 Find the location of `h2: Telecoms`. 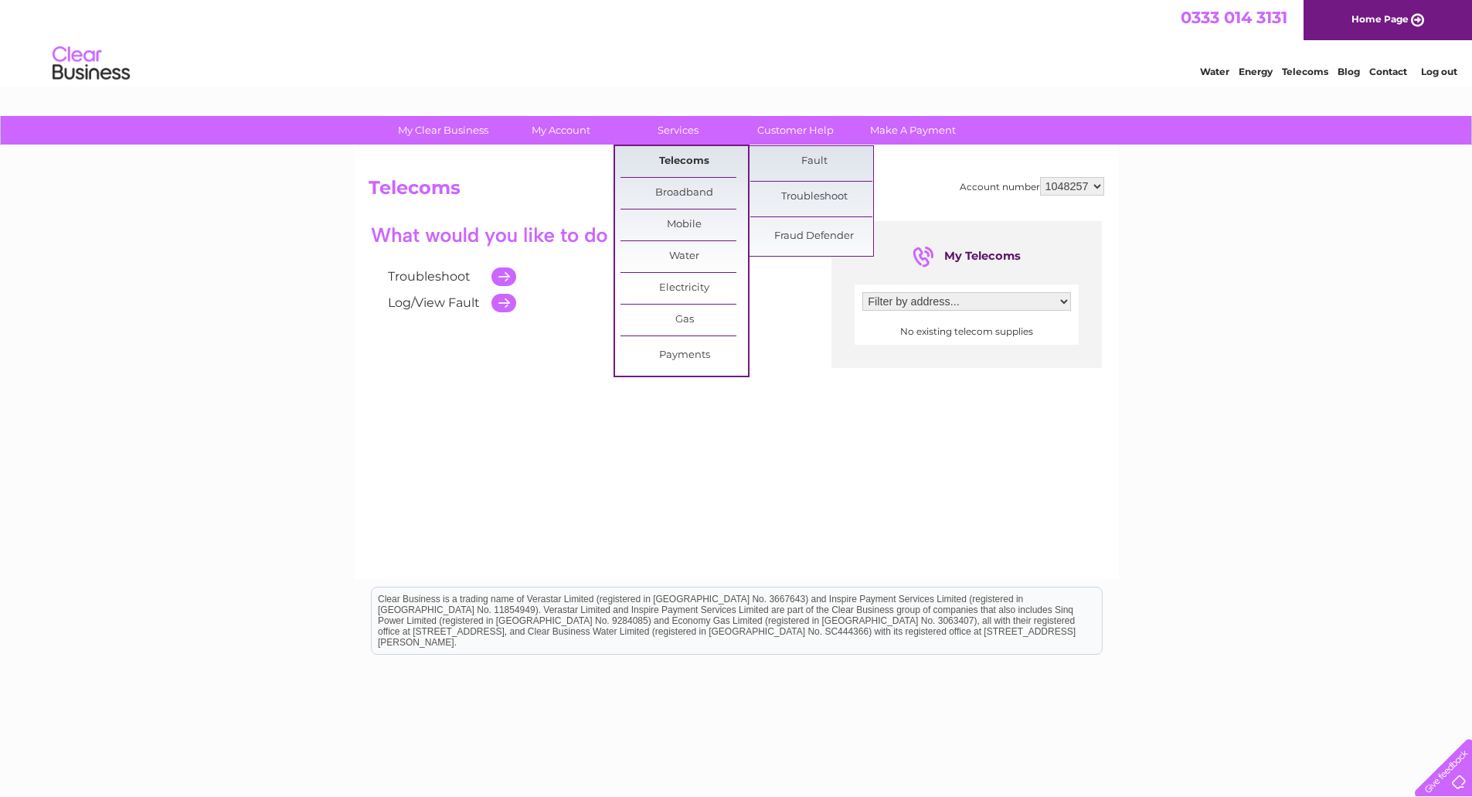

h2: Telecoms is located at coordinates (737, 192).